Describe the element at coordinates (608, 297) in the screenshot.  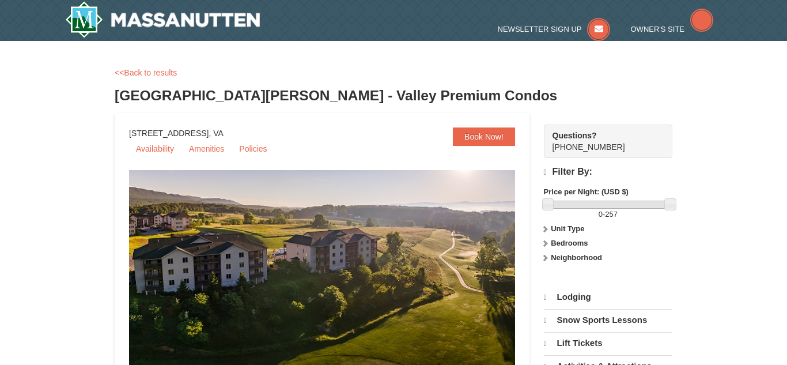
I see `a: Lodging` at that location.